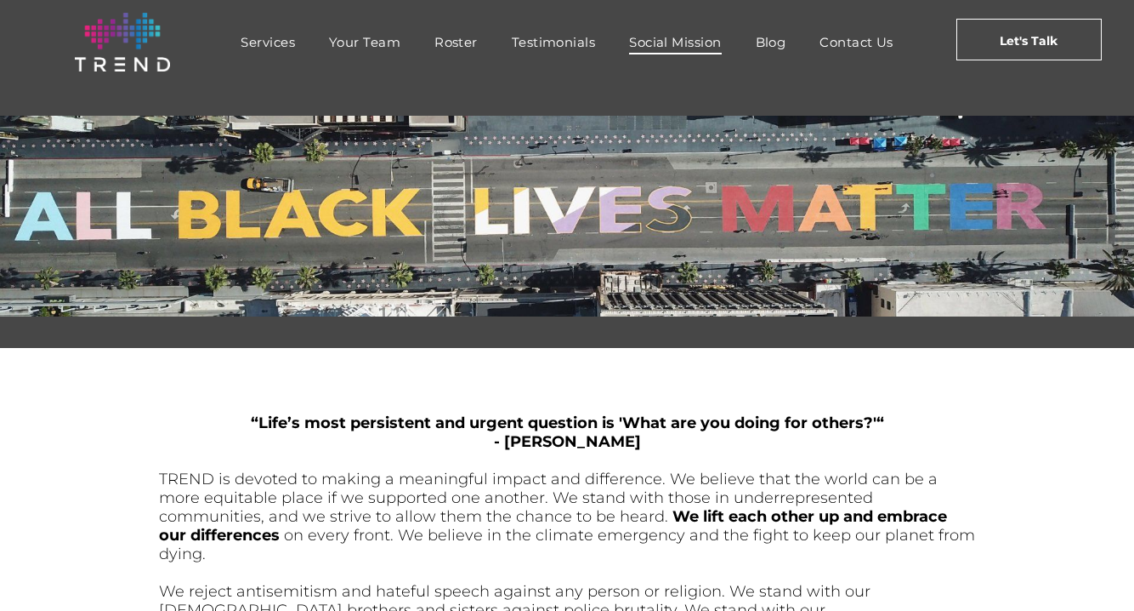  What do you see at coordinates (771, 42) in the screenshot?
I see `a: Blog` at bounding box center [771, 42].